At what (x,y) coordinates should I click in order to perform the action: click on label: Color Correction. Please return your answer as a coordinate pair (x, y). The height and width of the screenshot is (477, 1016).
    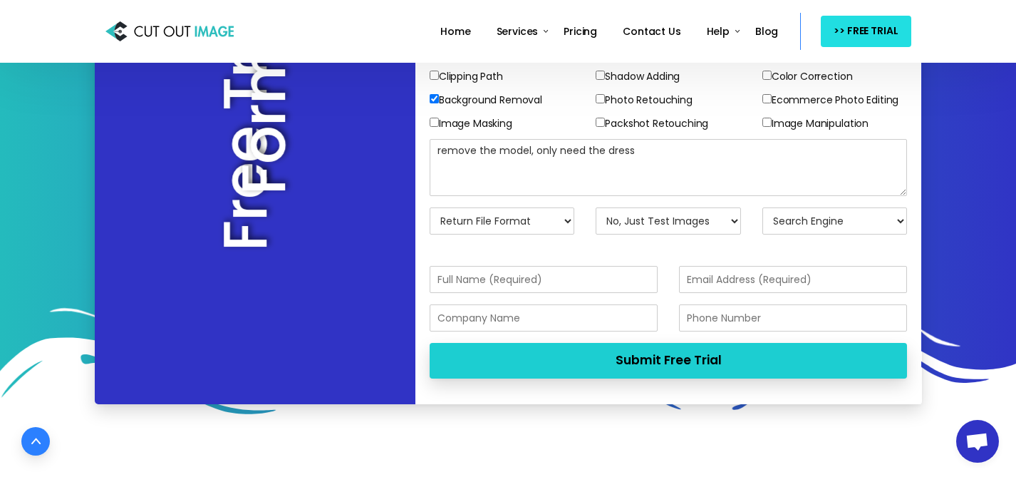
    Looking at the image, I should click on (807, 76).